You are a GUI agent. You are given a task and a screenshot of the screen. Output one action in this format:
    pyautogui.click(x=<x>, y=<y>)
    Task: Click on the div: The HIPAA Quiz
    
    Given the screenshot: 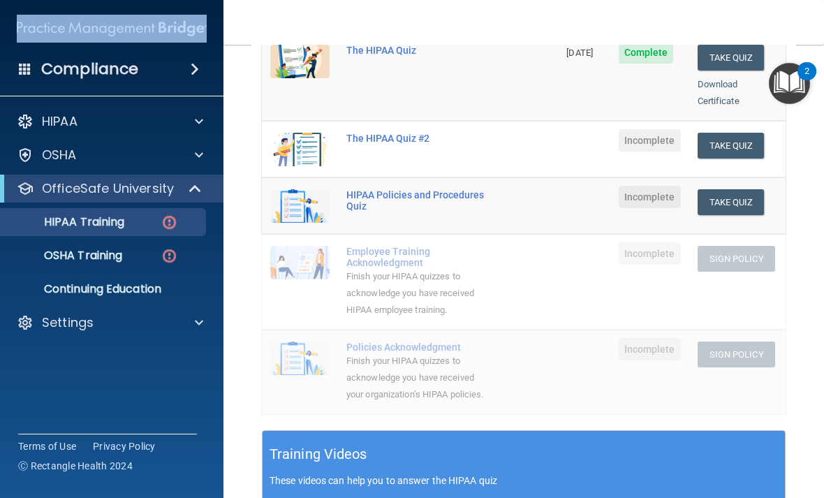 What is the action you would take?
    pyautogui.click(x=417, y=50)
    